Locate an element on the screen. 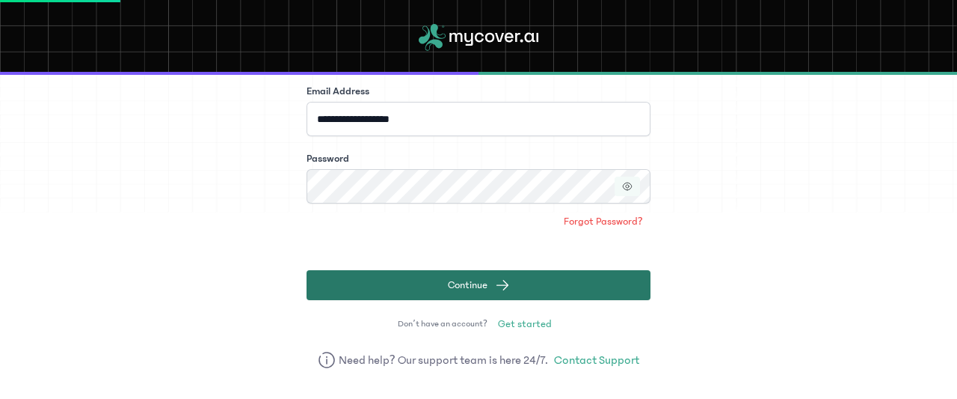  span: Need help? Our support team is here 24/7. is located at coordinates (444, 360).